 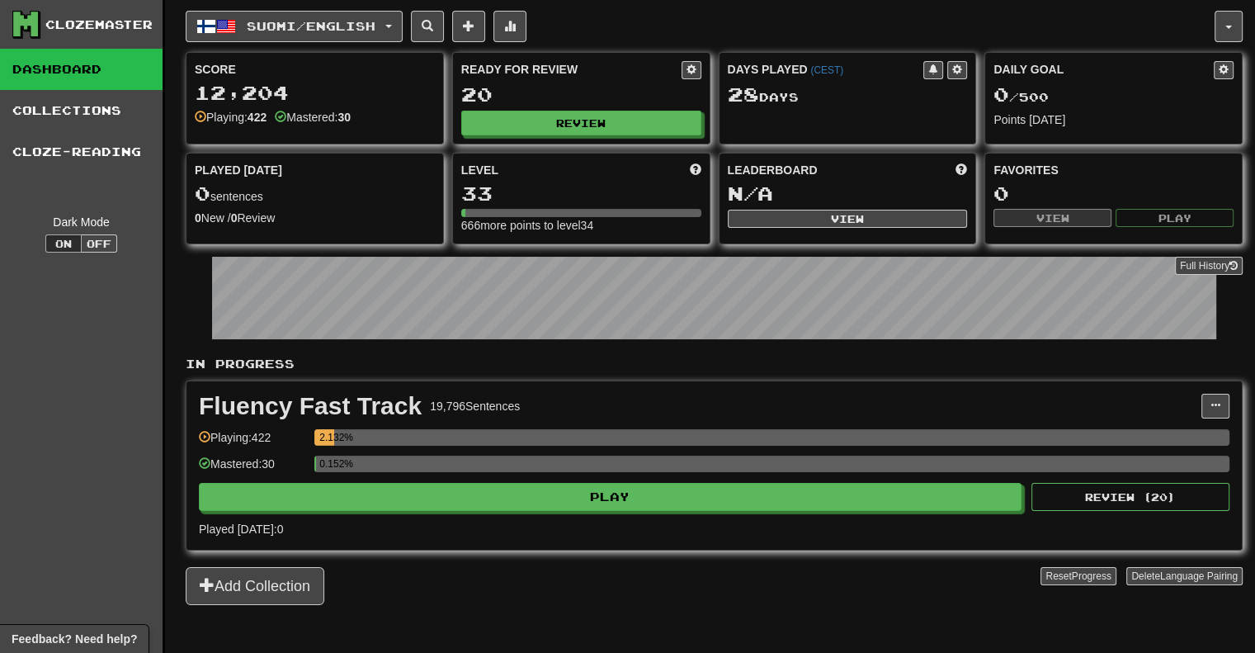 What do you see at coordinates (314, 194) in the screenshot?
I see `div: sentences` at bounding box center [314, 194].